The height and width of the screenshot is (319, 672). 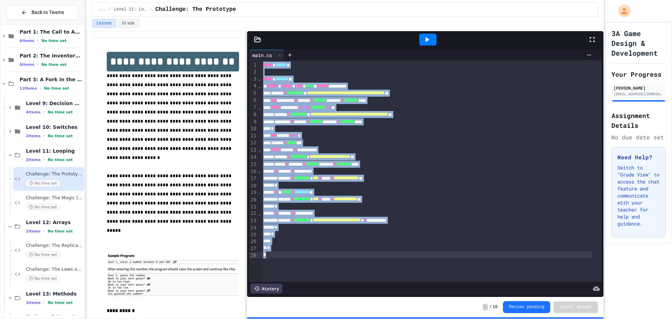 What do you see at coordinates (253, 150) in the screenshot?
I see `div: 13` at bounding box center [253, 150].